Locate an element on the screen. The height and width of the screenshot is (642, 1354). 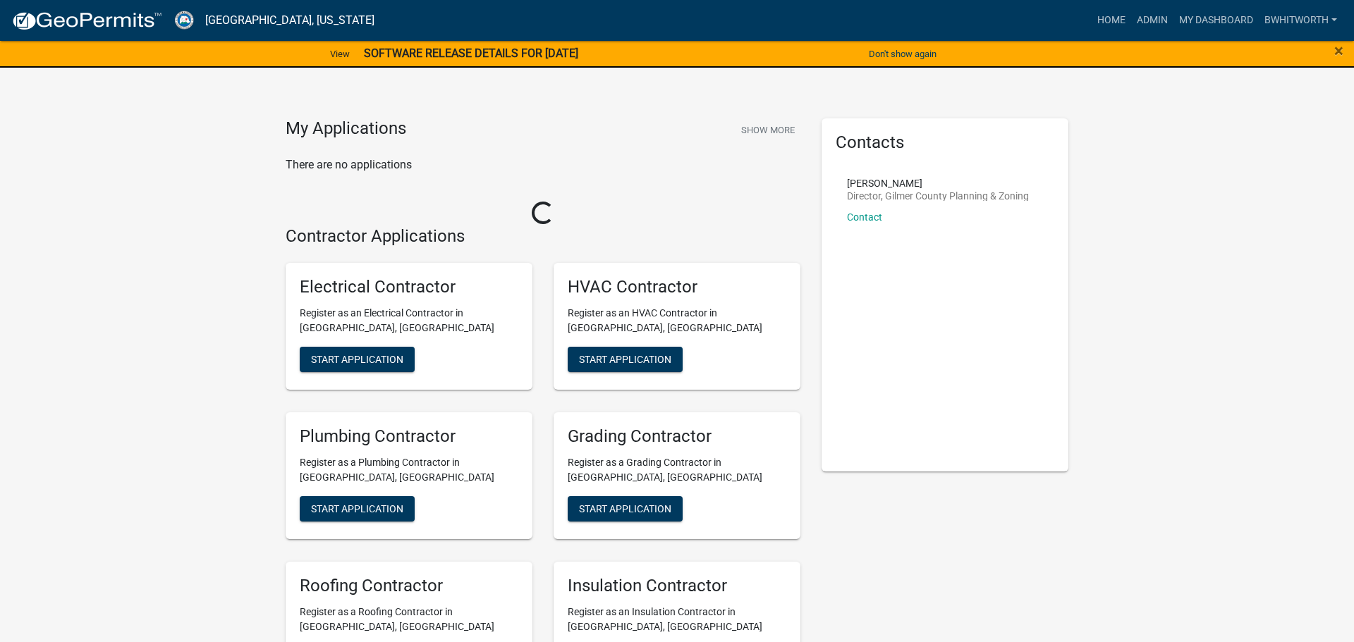
p: There are no applications is located at coordinates (543, 165).